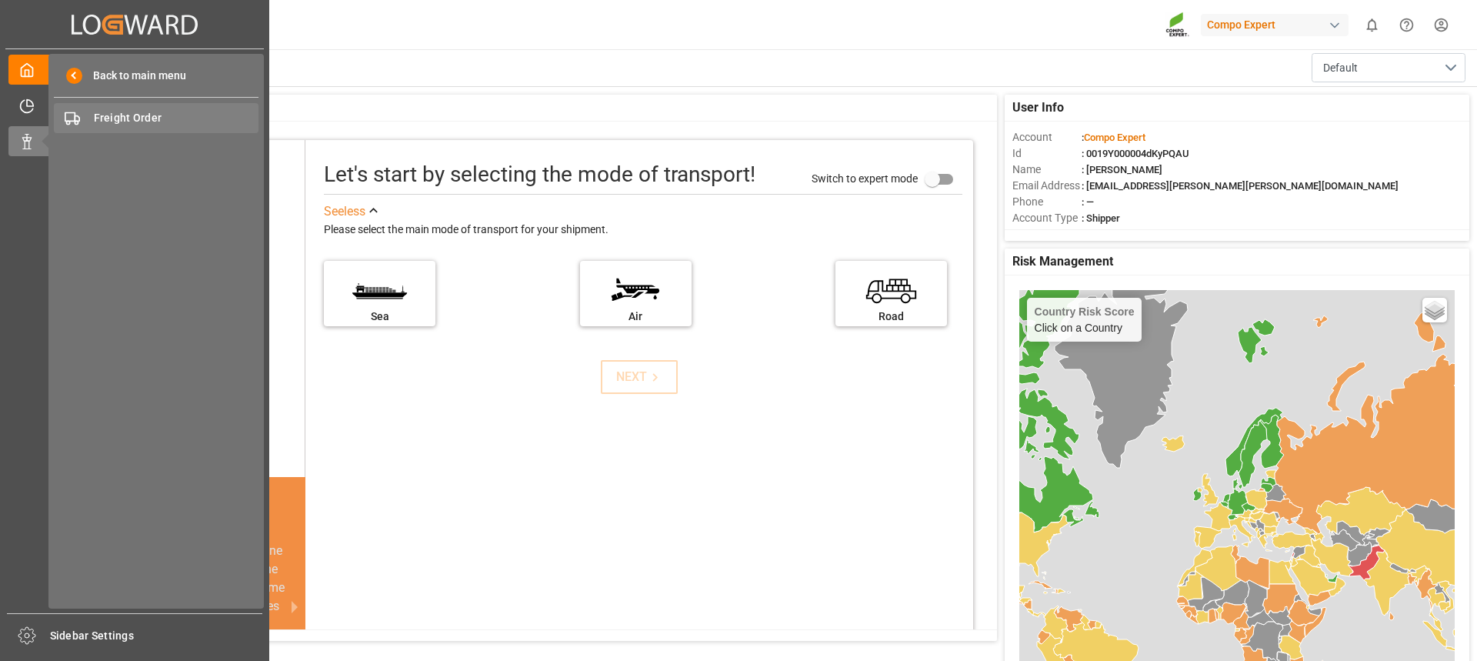 The width and height of the screenshot is (1477, 661). I want to click on div: Sea, so click(379, 316).